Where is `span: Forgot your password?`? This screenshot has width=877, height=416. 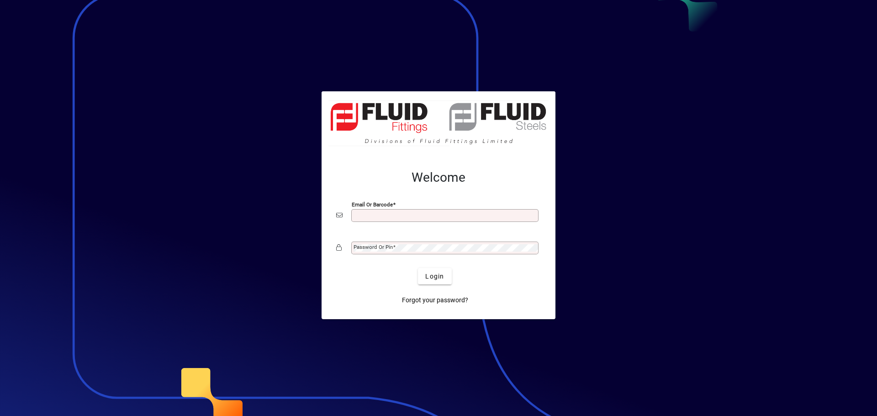
span: Forgot your password? is located at coordinates (435, 300).